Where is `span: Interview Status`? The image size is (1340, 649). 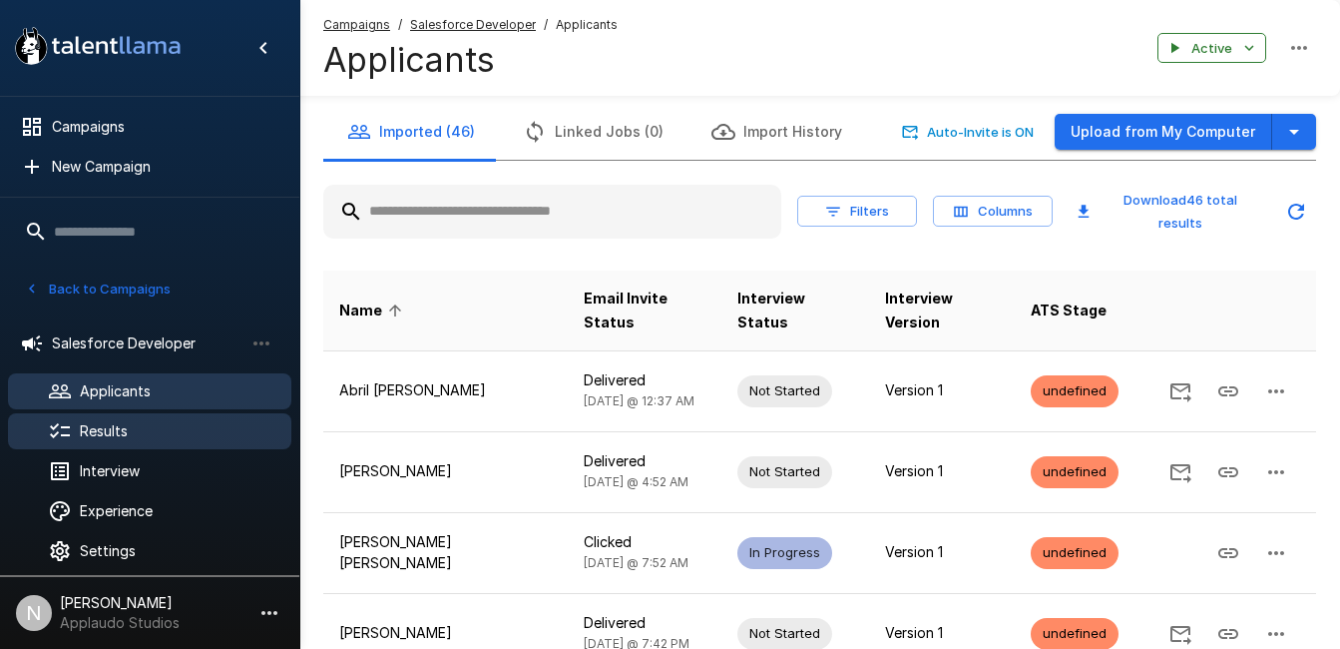 span: Interview Status is located at coordinates (795, 310).